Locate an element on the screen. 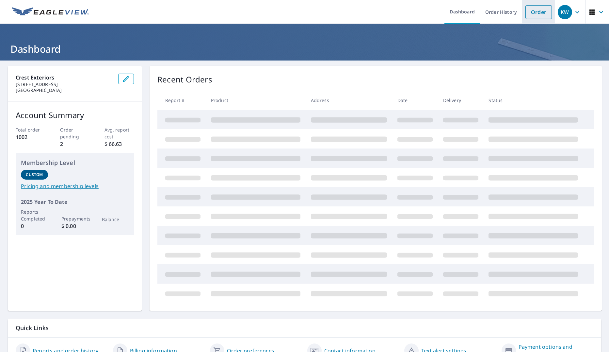 Image resolution: width=609 pixels, height=352 pixels. th: Date is located at coordinates (415, 100).